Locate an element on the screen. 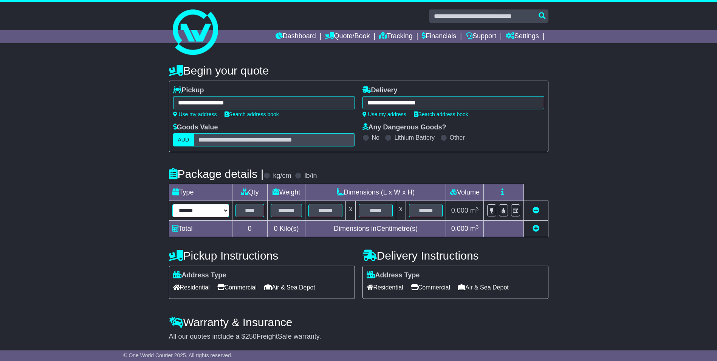 The height and width of the screenshot is (361, 717). td: Kilo(s) is located at coordinates (286, 229).